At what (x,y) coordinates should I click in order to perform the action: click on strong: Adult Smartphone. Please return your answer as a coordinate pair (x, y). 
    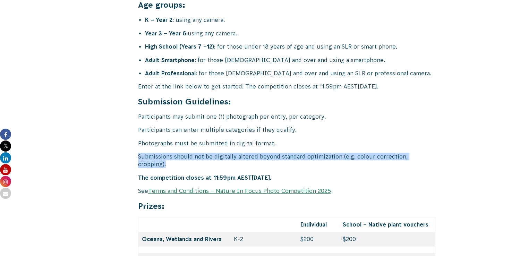
    Looking at the image, I should click on (170, 60).